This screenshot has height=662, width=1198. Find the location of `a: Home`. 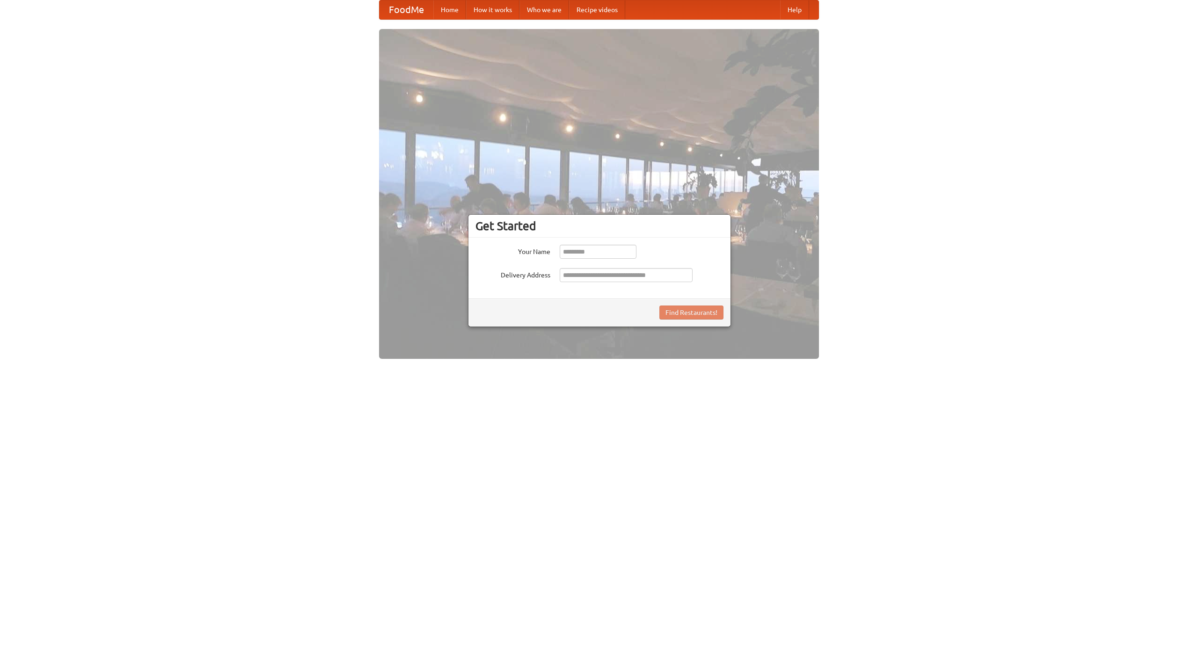

a: Home is located at coordinates (450, 10).